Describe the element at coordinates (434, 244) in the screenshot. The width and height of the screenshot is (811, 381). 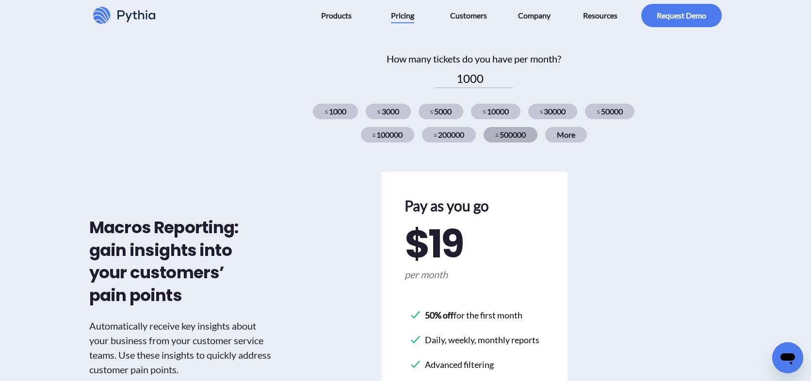
I see `span: $ 19` at that location.